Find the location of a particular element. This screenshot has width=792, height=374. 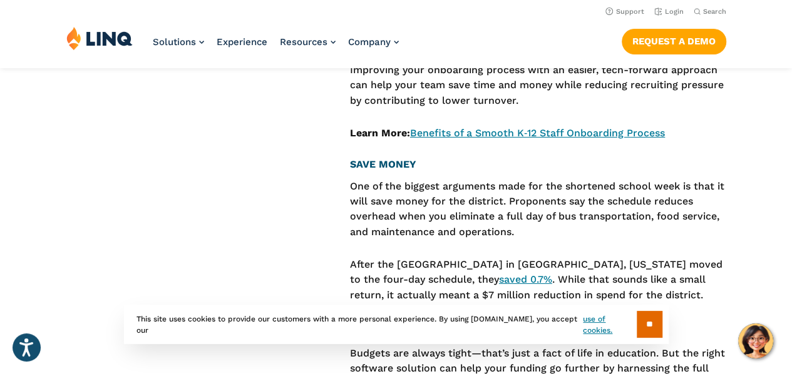

a: Solutions is located at coordinates (178, 42).